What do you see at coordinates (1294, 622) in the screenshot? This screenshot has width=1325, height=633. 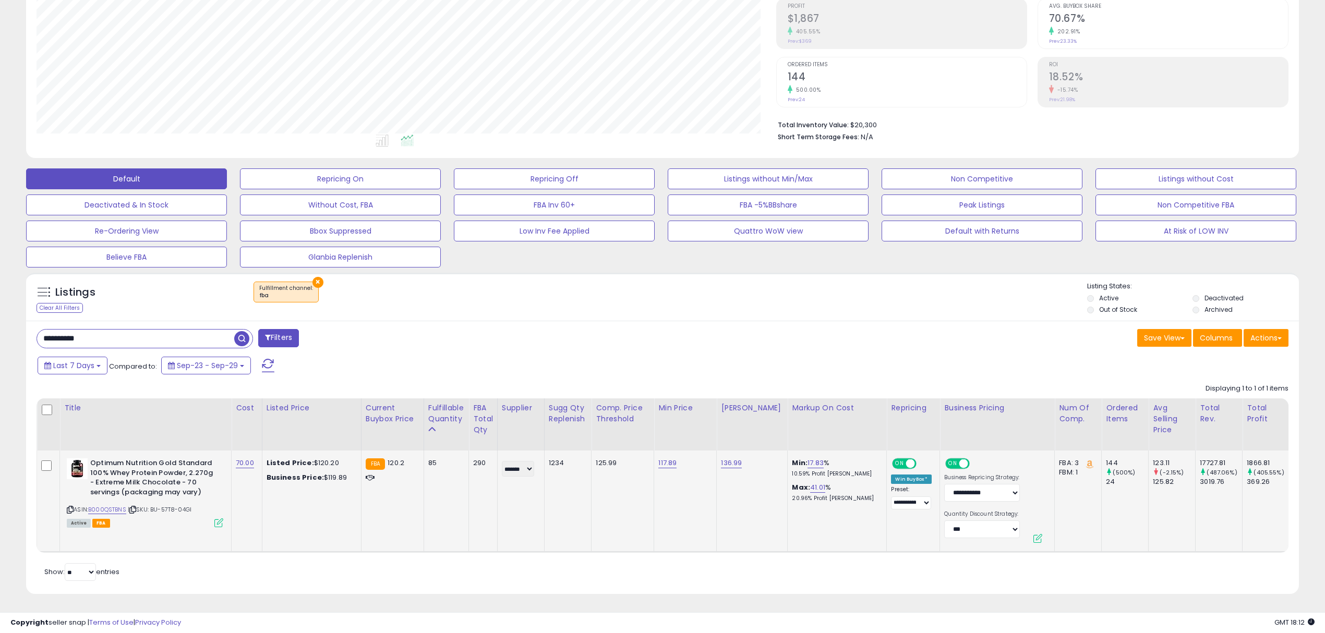 I see `span: 2025-10-7 18:12 GMT` at bounding box center [1294, 622].